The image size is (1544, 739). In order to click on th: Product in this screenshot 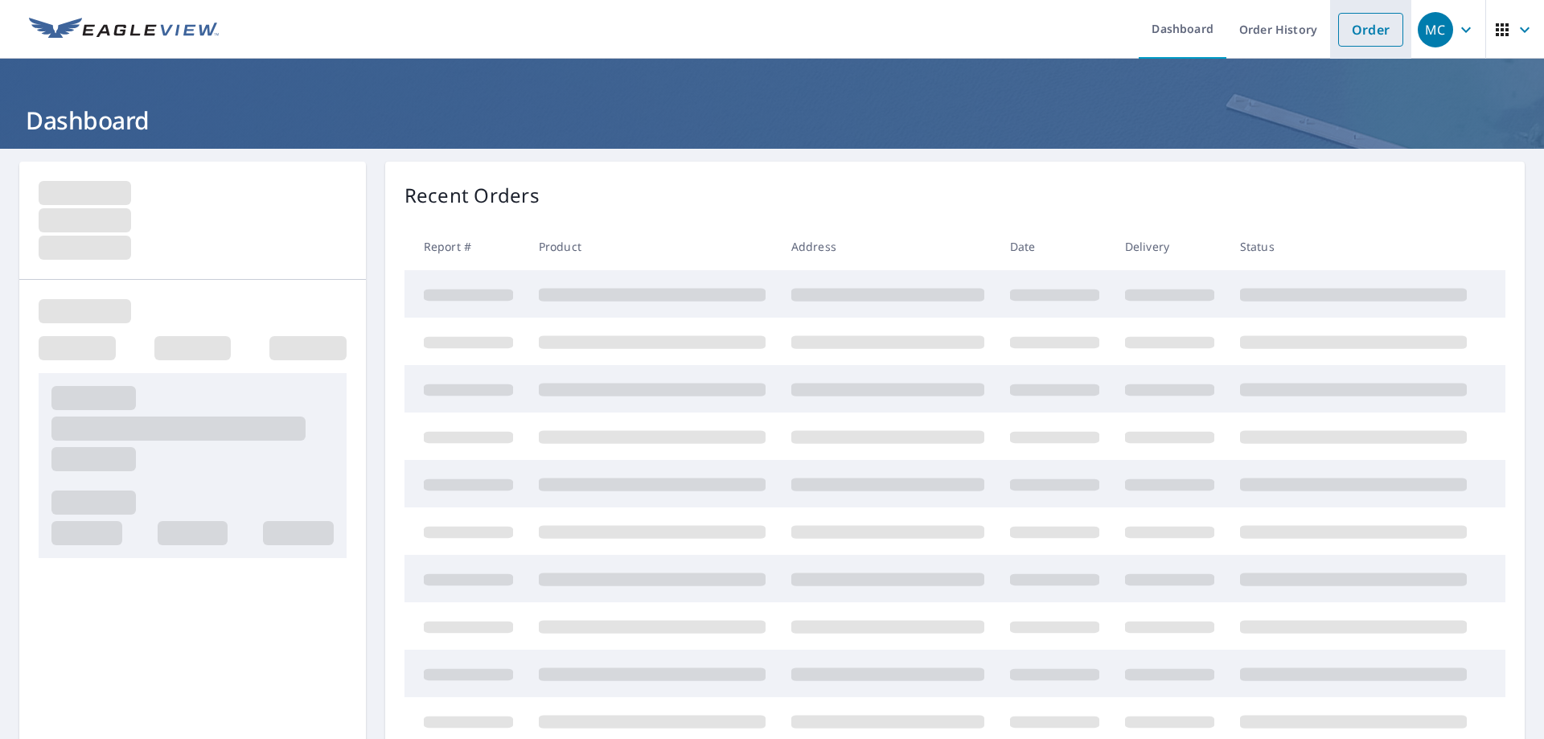, I will do `click(652, 246)`.